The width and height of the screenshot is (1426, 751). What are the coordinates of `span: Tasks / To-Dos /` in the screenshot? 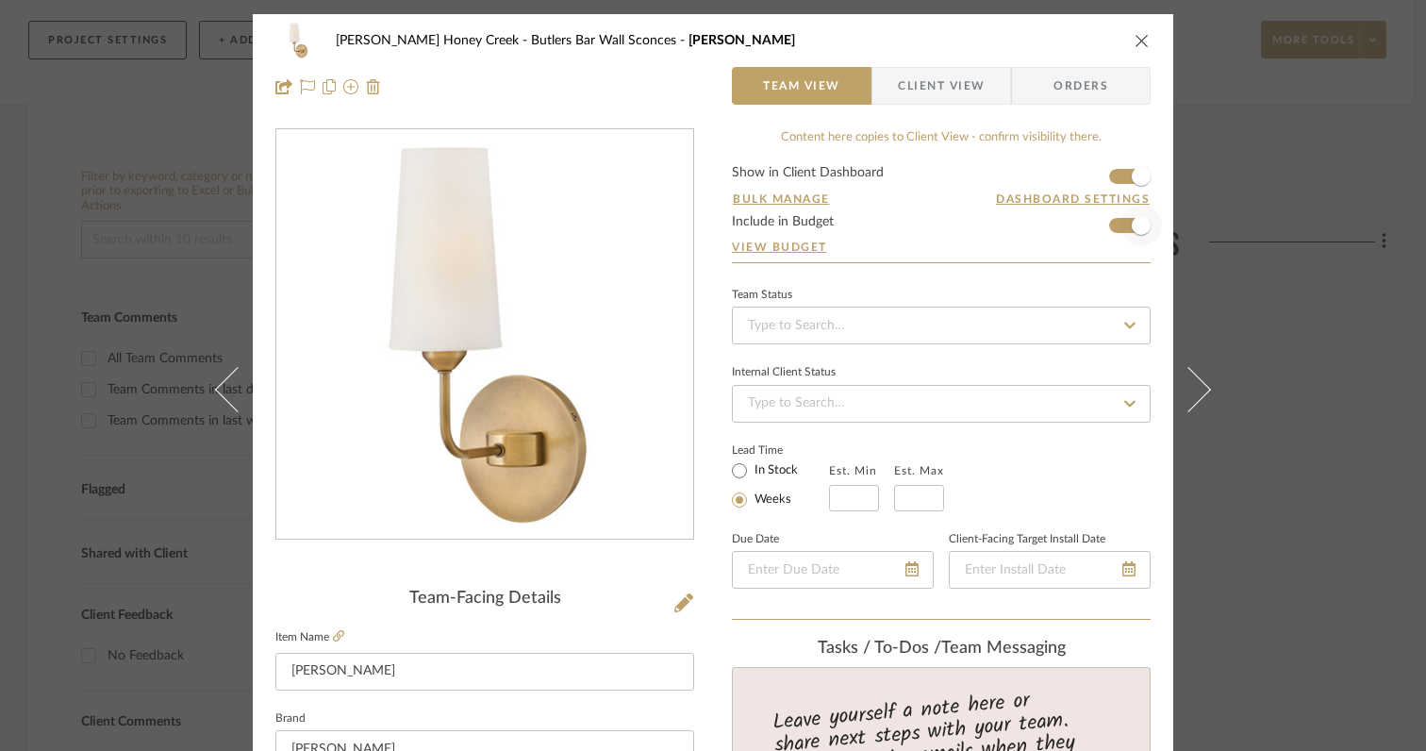 It's located at (879, 648).